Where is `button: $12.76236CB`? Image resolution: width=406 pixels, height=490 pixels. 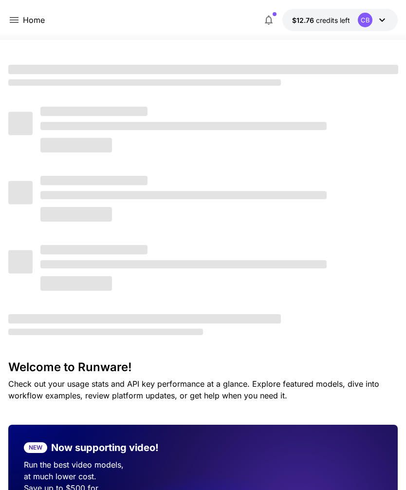 button: $12.76236CB is located at coordinates (340, 20).